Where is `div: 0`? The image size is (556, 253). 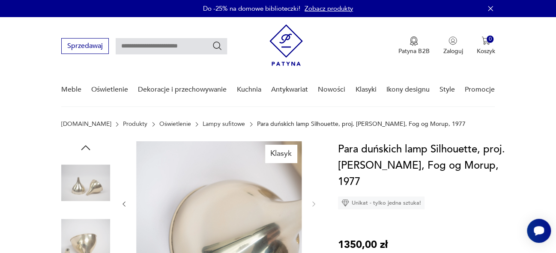 div: 0 is located at coordinates (490, 39).